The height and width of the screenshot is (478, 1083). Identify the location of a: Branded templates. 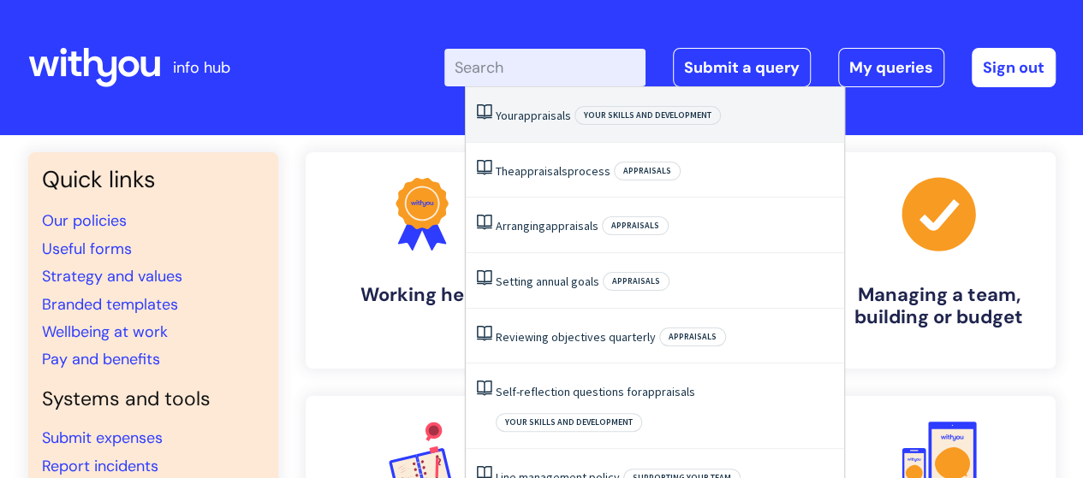
(110, 305).